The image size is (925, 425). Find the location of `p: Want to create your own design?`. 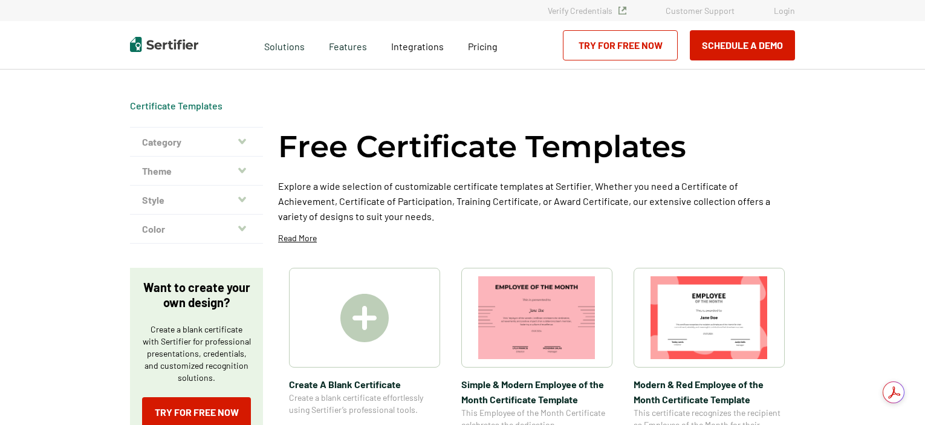

p: Want to create your own design? is located at coordinates (197, 295).